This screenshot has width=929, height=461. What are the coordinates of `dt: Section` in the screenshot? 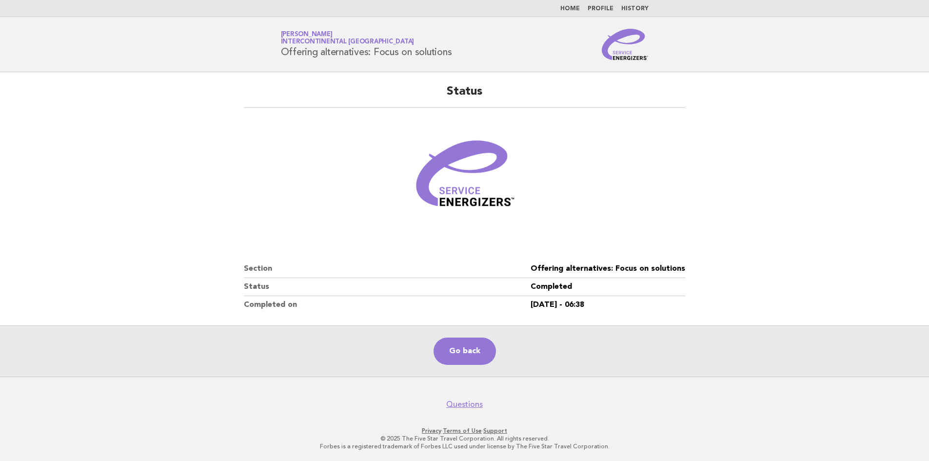 It's located at (387, 269).